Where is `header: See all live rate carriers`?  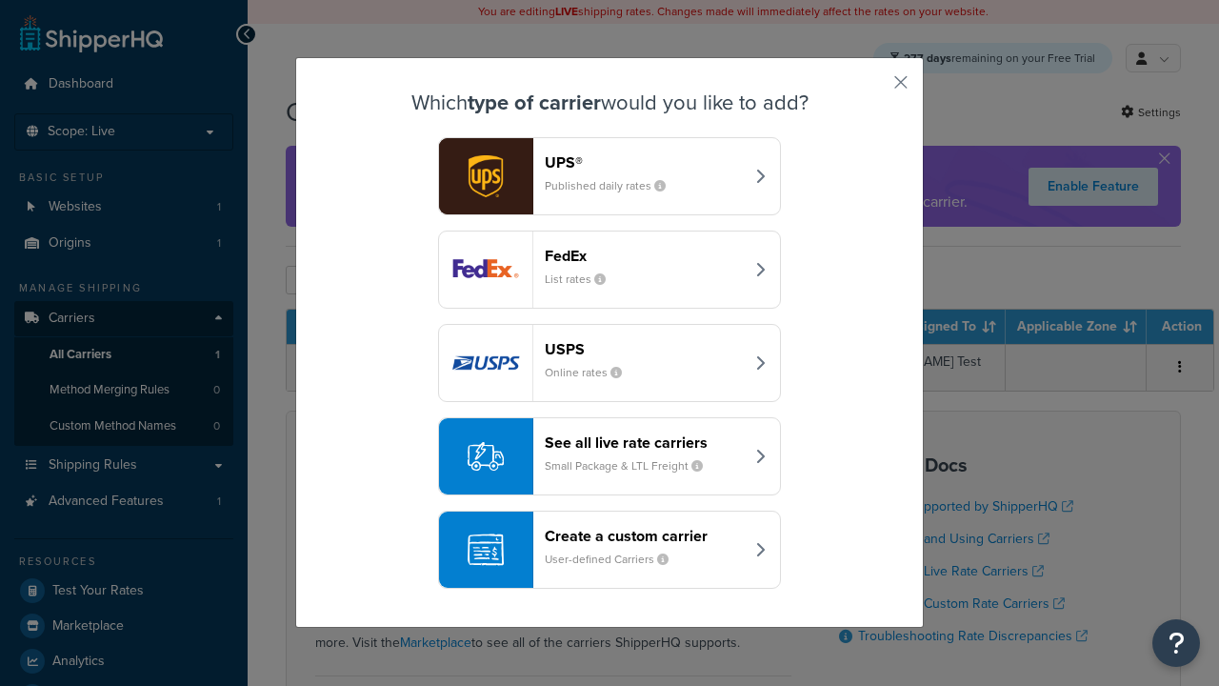 header: See all live rate carriers is located at coordinates (644, 442).